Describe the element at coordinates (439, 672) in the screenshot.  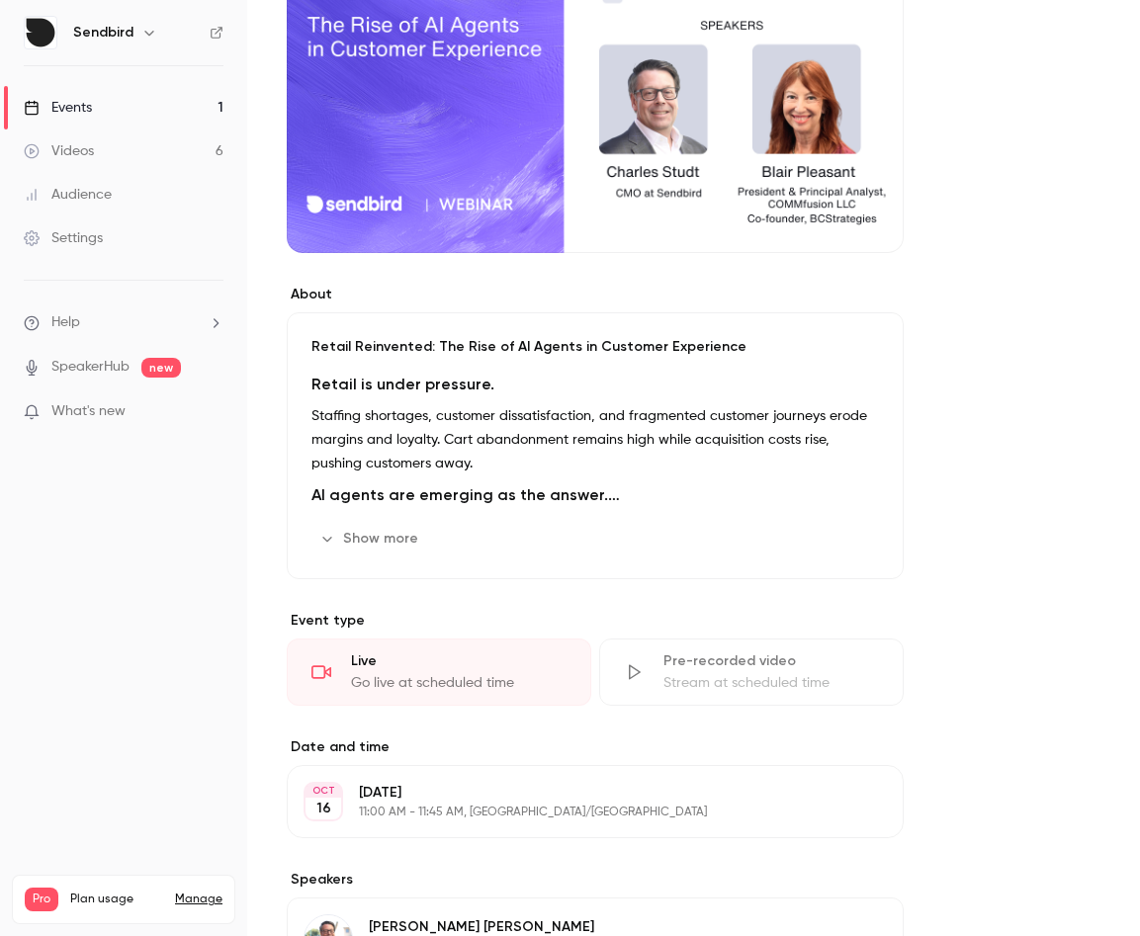
I see `div: LiveGo live at scheduled time` at that location.